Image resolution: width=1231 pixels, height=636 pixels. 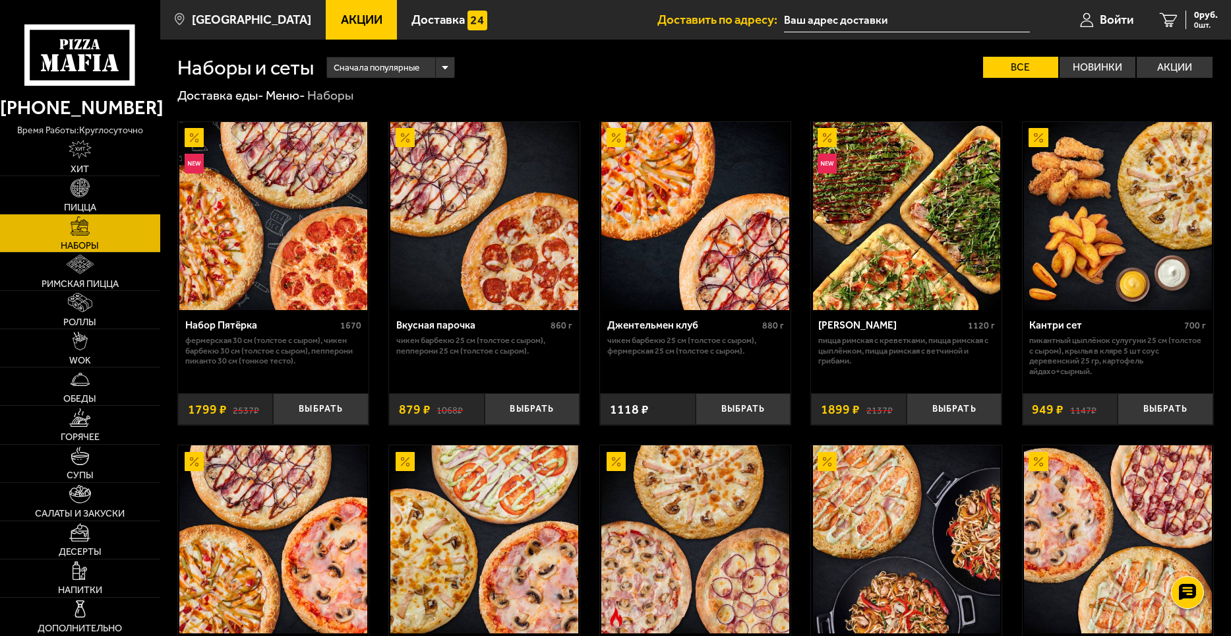 What do you see at coordinates (696, 345) in the screenshot?
I see `p: Чикен Барбекю 25 см (толстое с сыром), Фермерская 25 см (толстое с сыром).` at bounding box center [696, 345].